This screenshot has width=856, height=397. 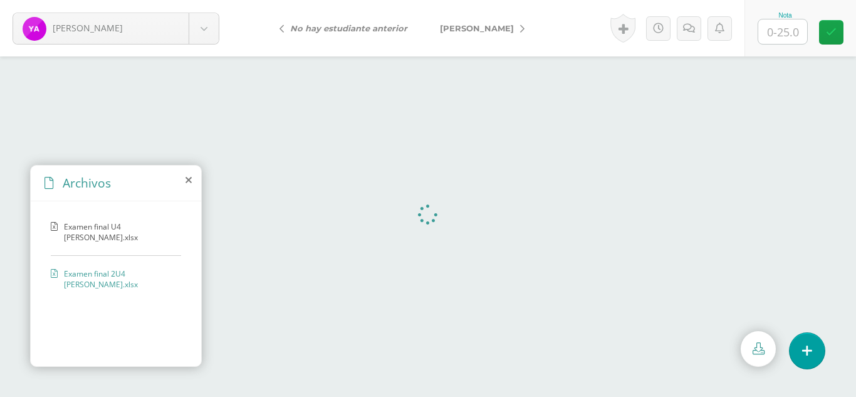 What do you see at coordinates (34, 29) in the screenshot?
I see `img: 8670c61b81050fdfe7b545c4ce0069ec.png` at bounding box center [34, 29].